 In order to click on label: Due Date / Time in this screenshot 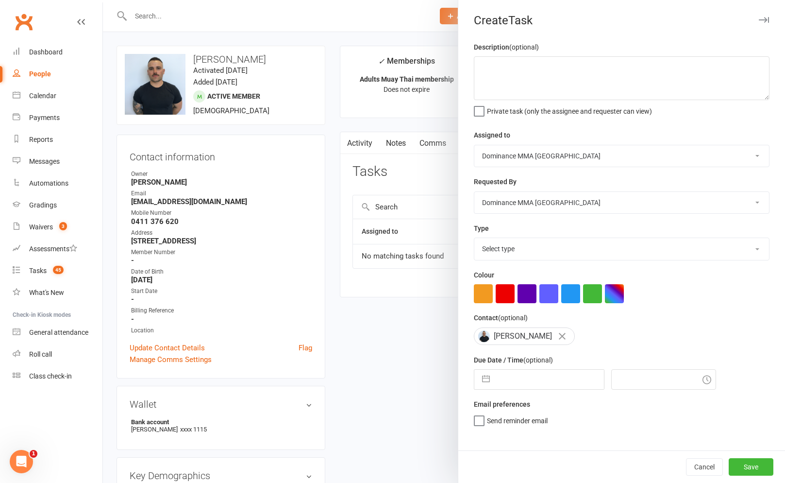, I will do `click(513, 360)`.